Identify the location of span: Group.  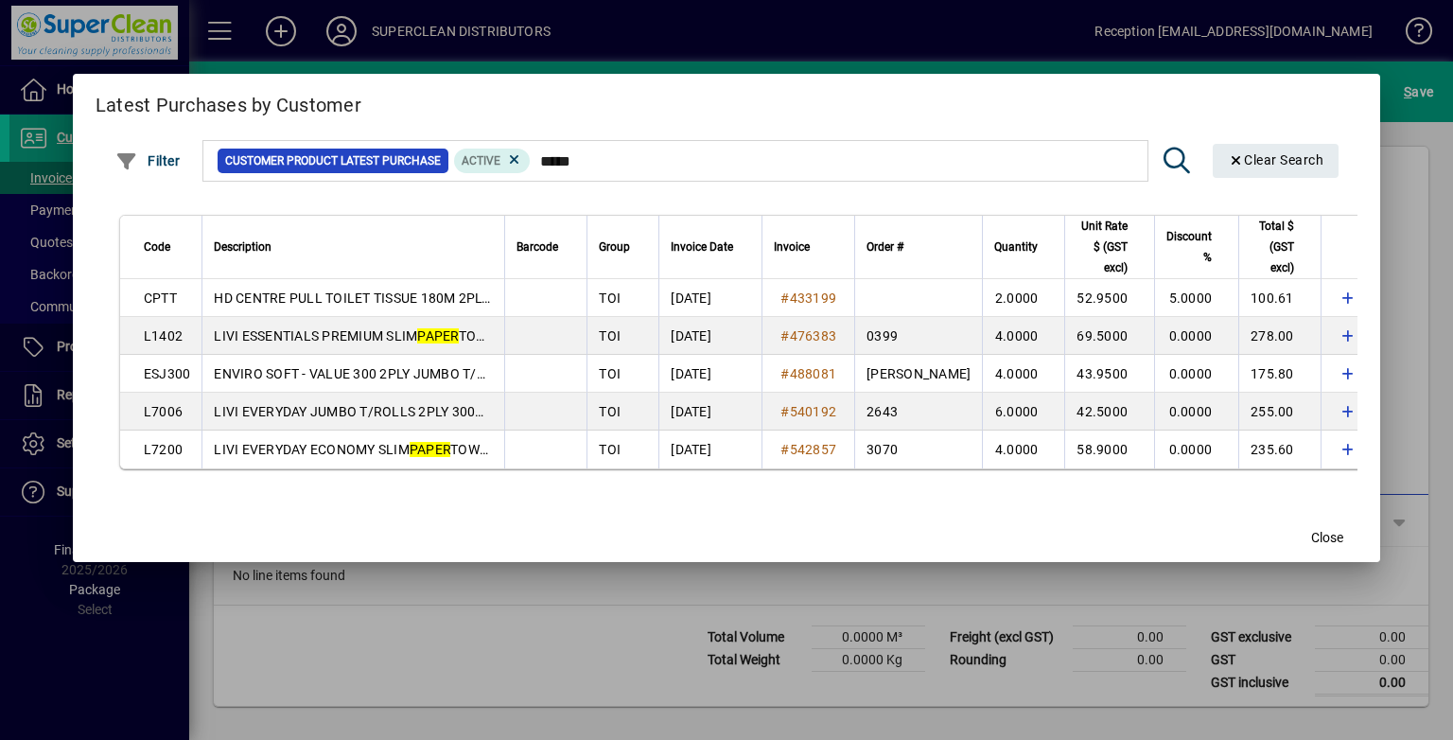
(614, 247).